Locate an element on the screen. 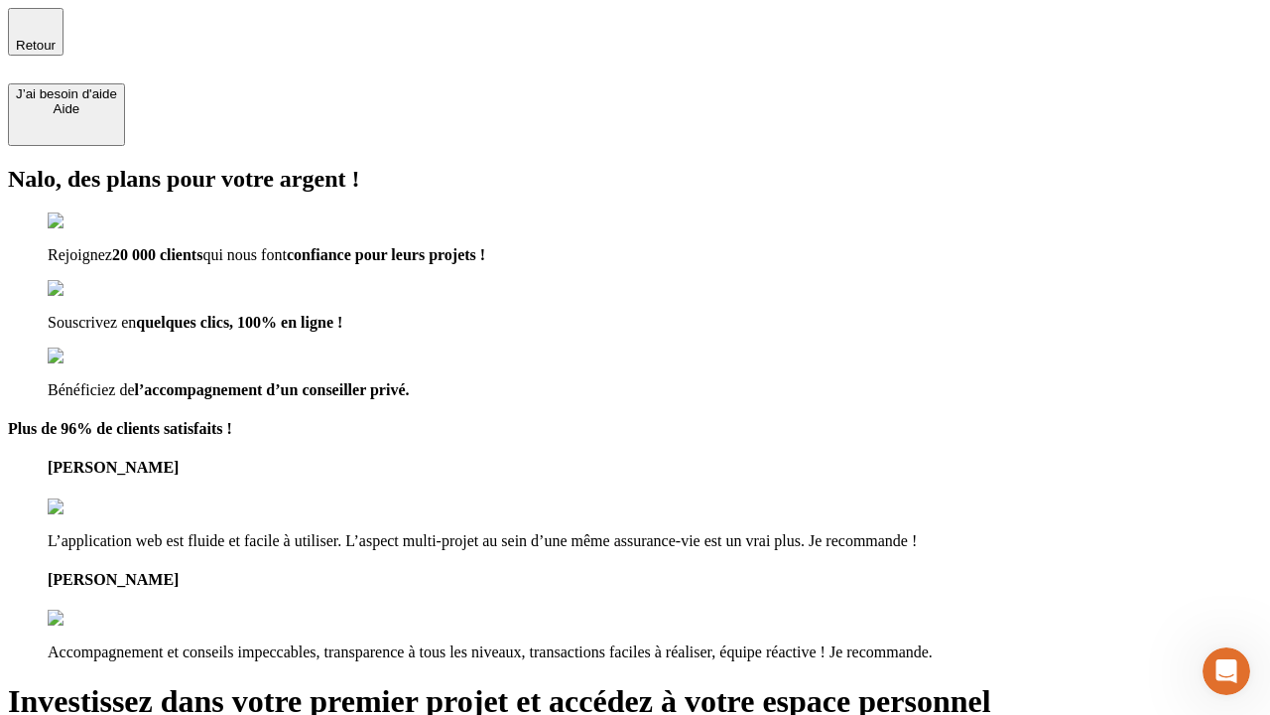  h4: Plus de 96% de clients satisfaits ! is located at coordinates (635, 429).